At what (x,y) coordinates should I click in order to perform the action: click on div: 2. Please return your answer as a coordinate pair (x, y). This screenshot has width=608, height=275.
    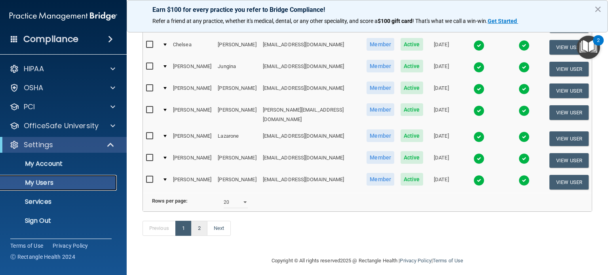
    Looking at the image, I should click on (598, 46).